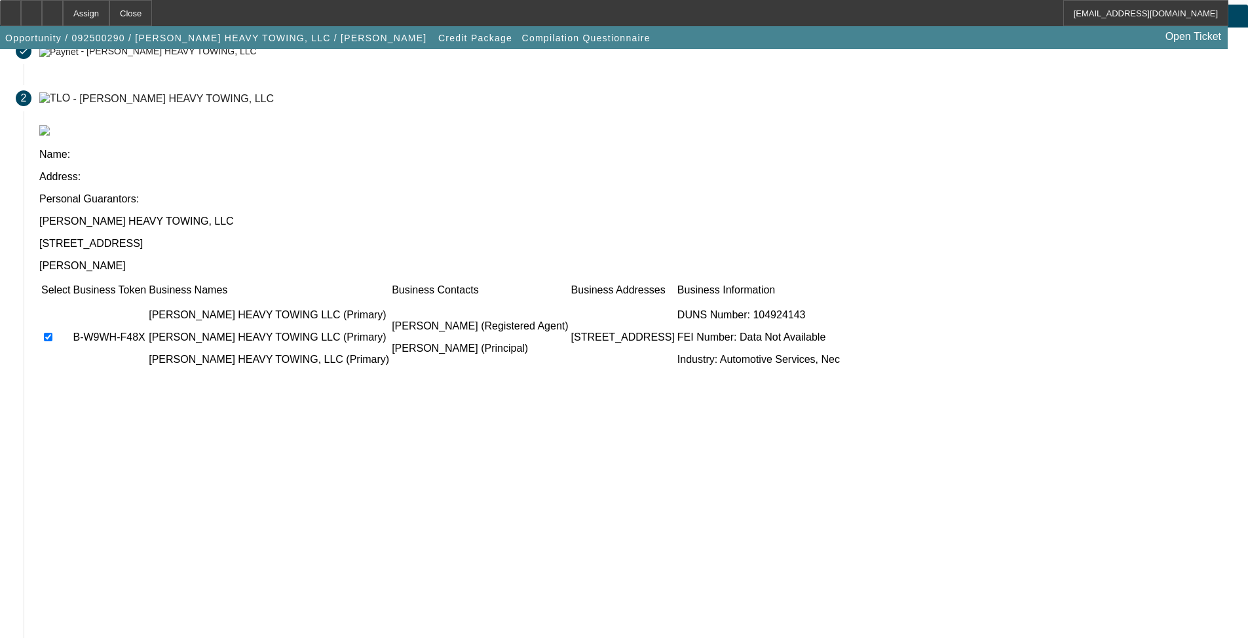  What do you see at coordinates (269, 290) in the screenshot?
I see `td: Business Names` at bounding box center [269, 290].